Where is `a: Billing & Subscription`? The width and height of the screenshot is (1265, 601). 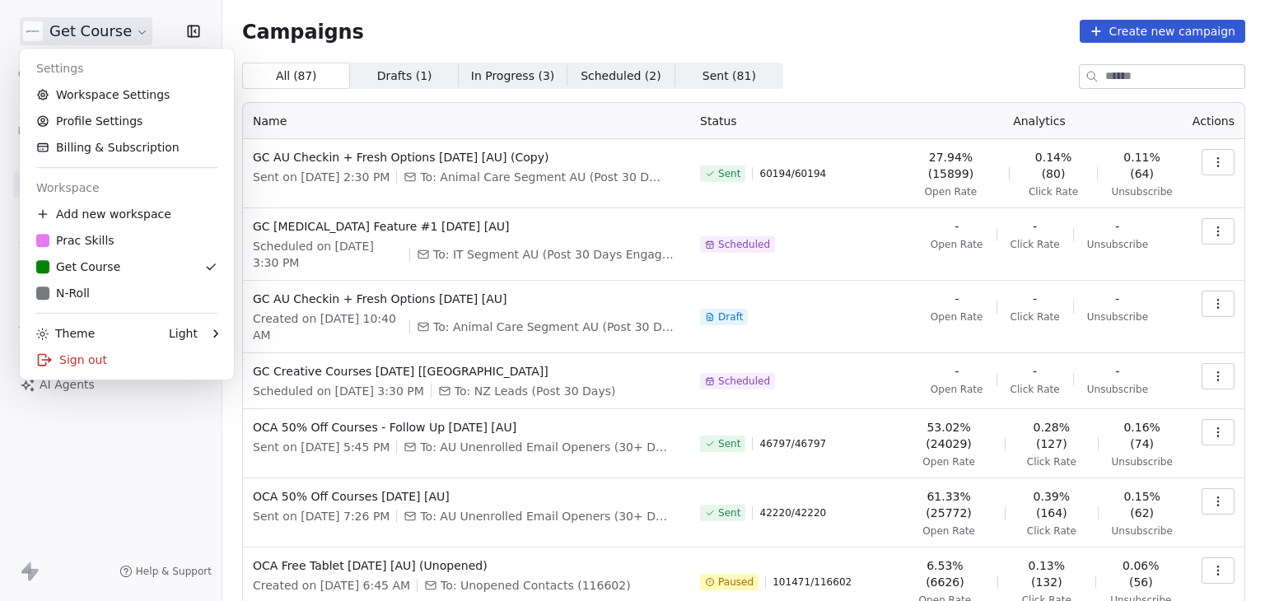
a: Billing & Subscription is located at coordinates (127, 147).